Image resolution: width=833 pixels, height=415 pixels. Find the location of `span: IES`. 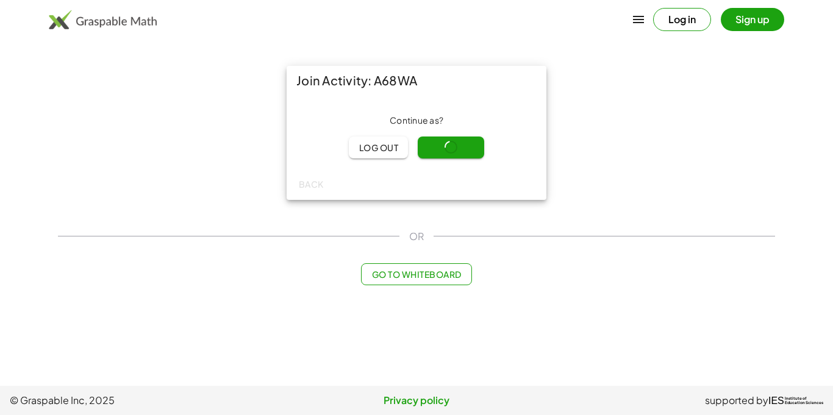

span: IES is located at coordinates (776, 401).